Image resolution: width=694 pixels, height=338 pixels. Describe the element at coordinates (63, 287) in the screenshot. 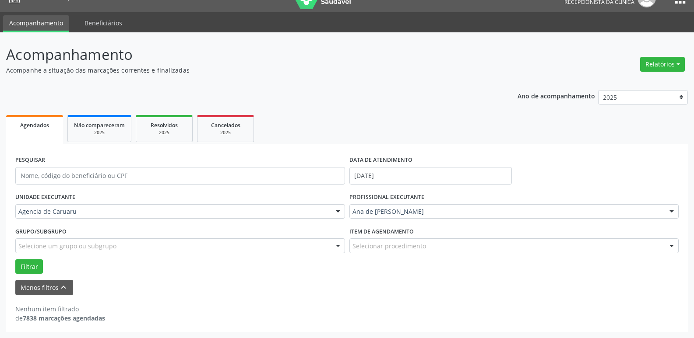

I see `i: keyboard_arrow_up` at that location.